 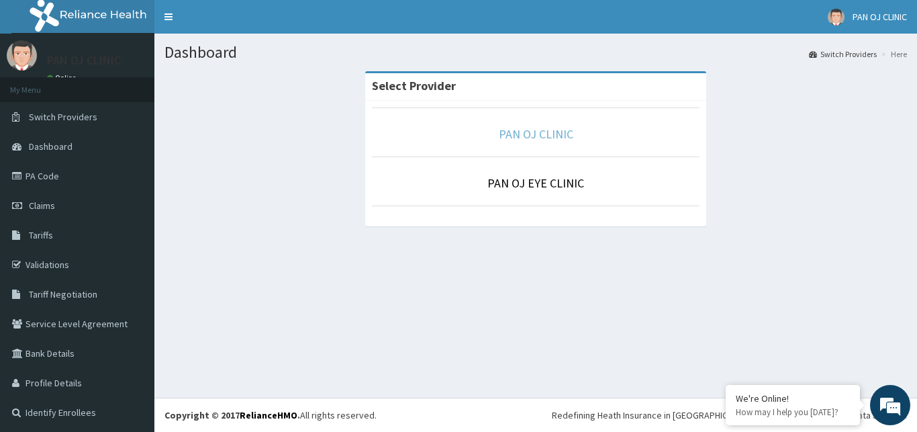 I want to click on footer: All rights reserved., so click(x=536, y=414).